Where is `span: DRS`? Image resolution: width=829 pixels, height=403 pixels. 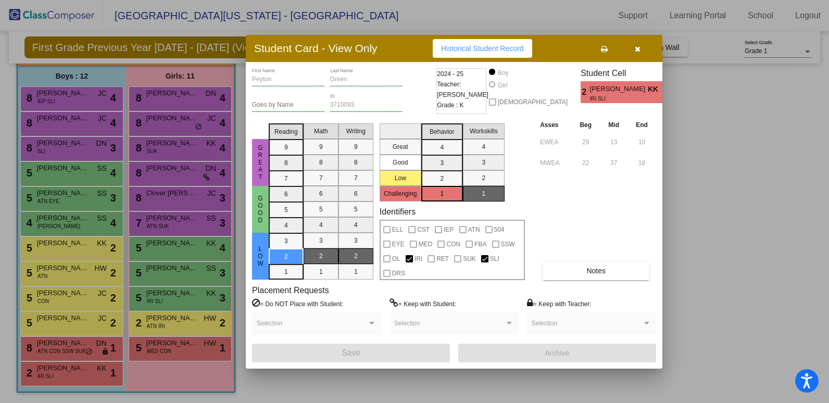
span: DRS is located at coordinates (399, 274).